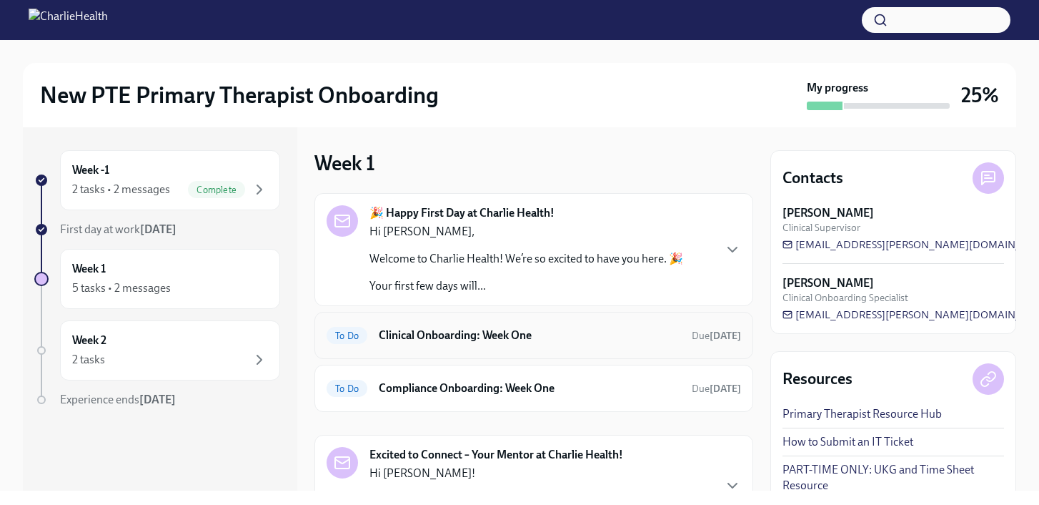 This screenshot has width=1039, height=505. Describe the element at coordinates (217, 189) in the screenshot. I see `span: Complete` at that location.